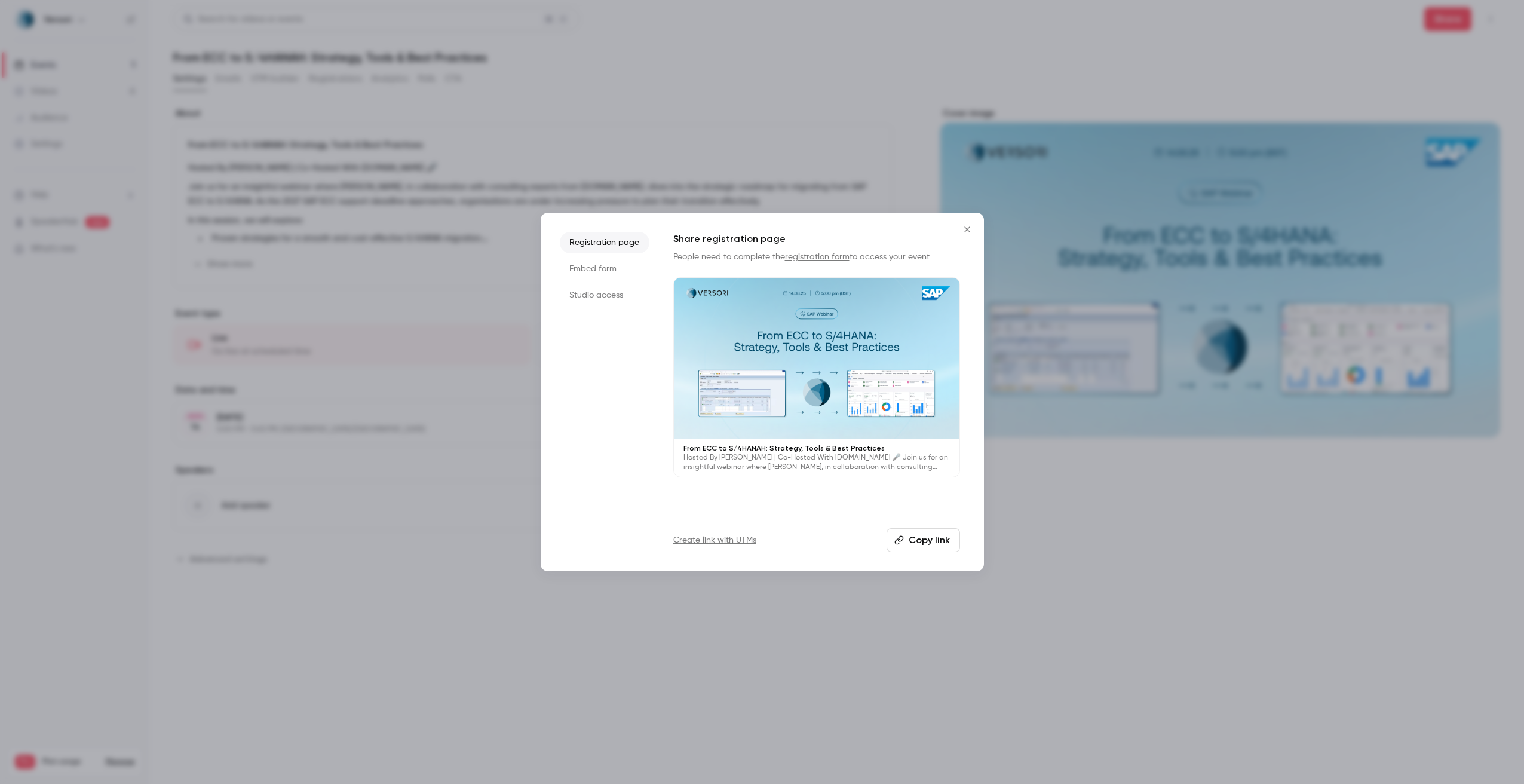 The width and height of the screenshot is (1524, 784). Describe the element at coordinates (817, 256) in the screenshot. I see `p: People need to complete the to access your event` at that location.